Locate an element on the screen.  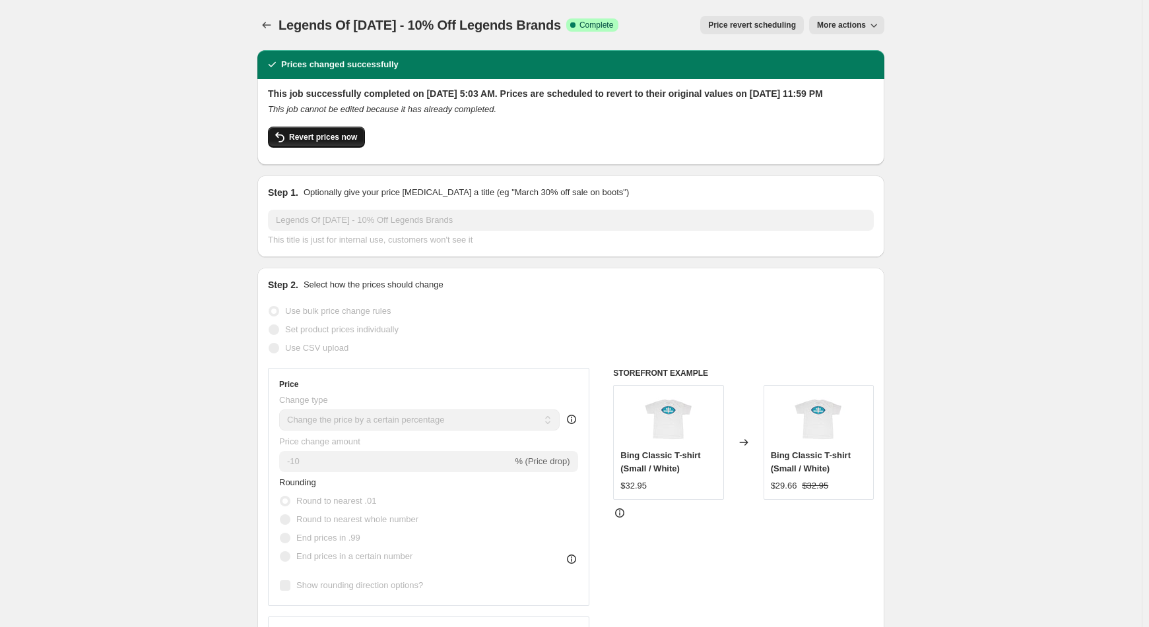
h2: Prices changed successfully is located at coordinates (340, 65).